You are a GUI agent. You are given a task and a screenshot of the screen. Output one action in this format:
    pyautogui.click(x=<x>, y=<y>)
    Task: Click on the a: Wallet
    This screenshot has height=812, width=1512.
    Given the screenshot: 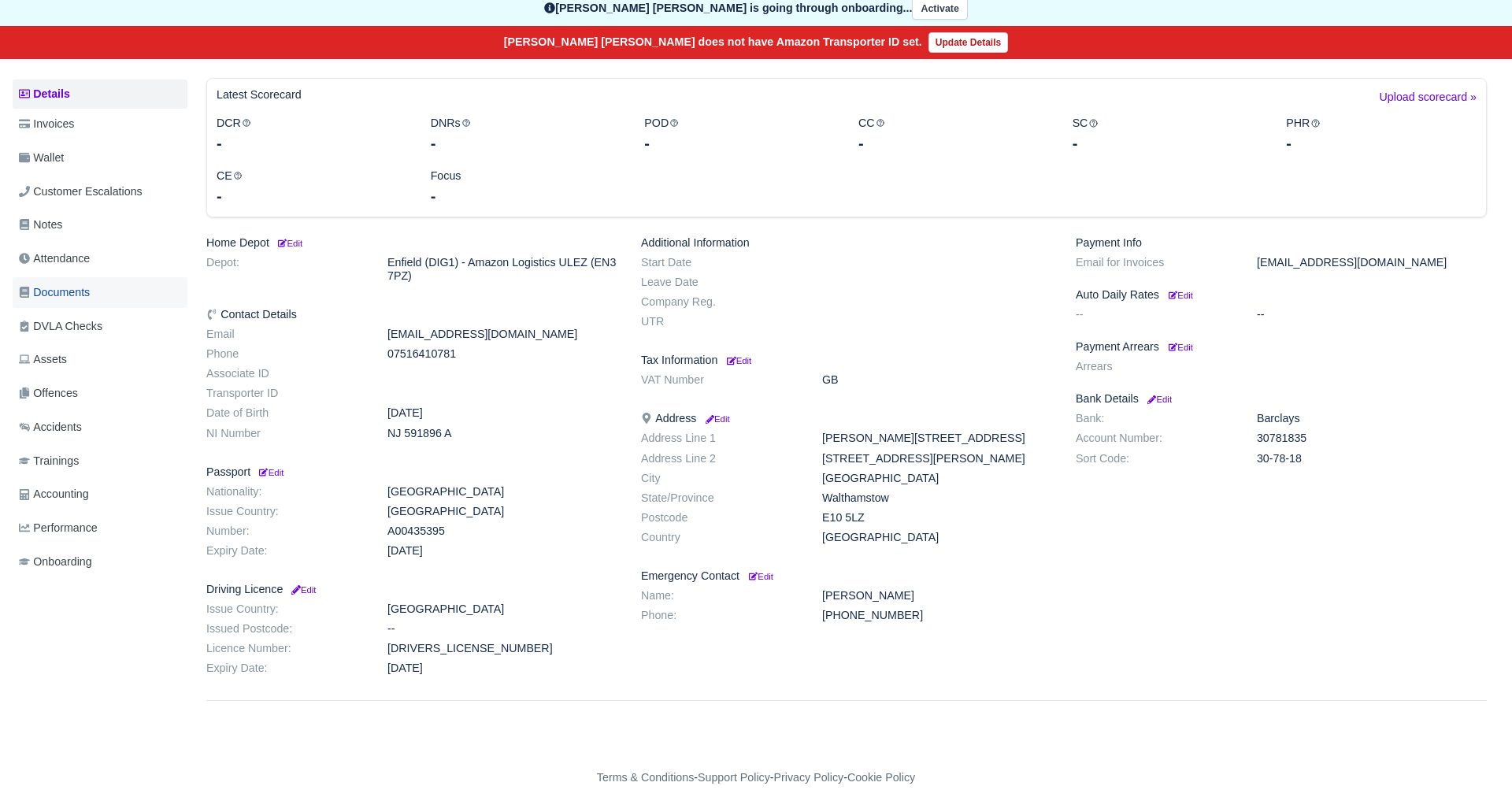 What is the action you would take?
    pyautogui.click(x=100, y=157)
    